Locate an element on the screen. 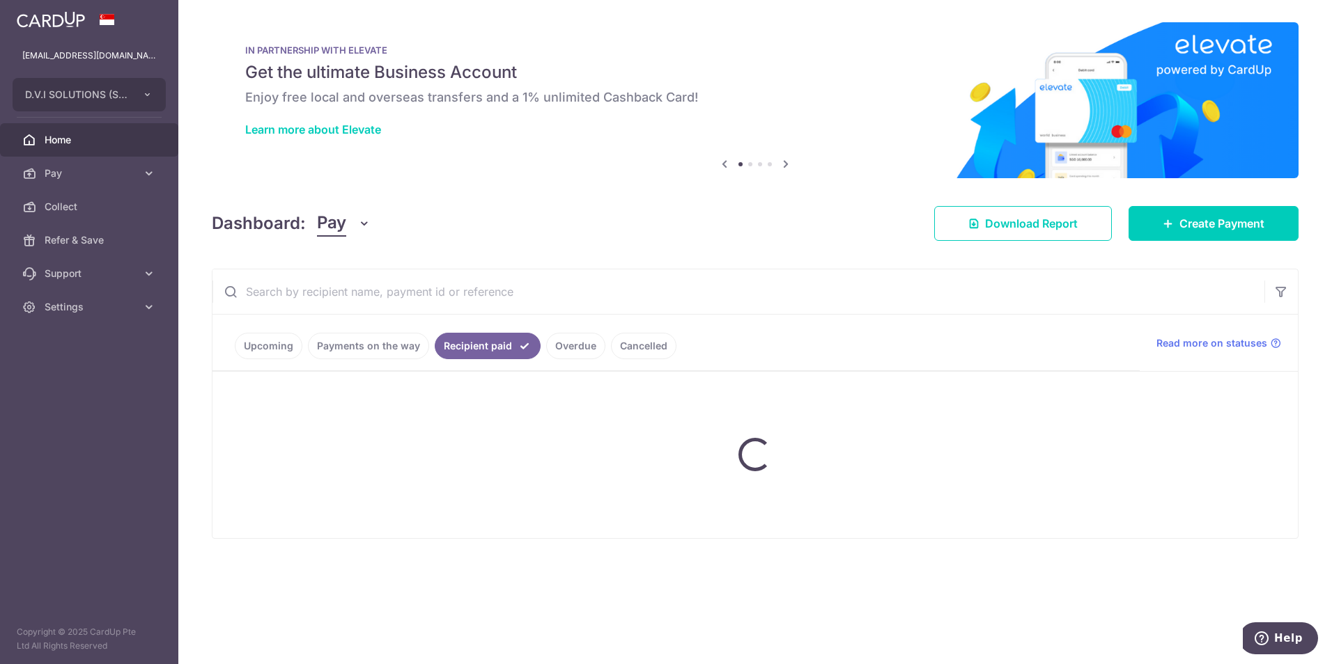  span: Home is located at coordinates (91, 140).